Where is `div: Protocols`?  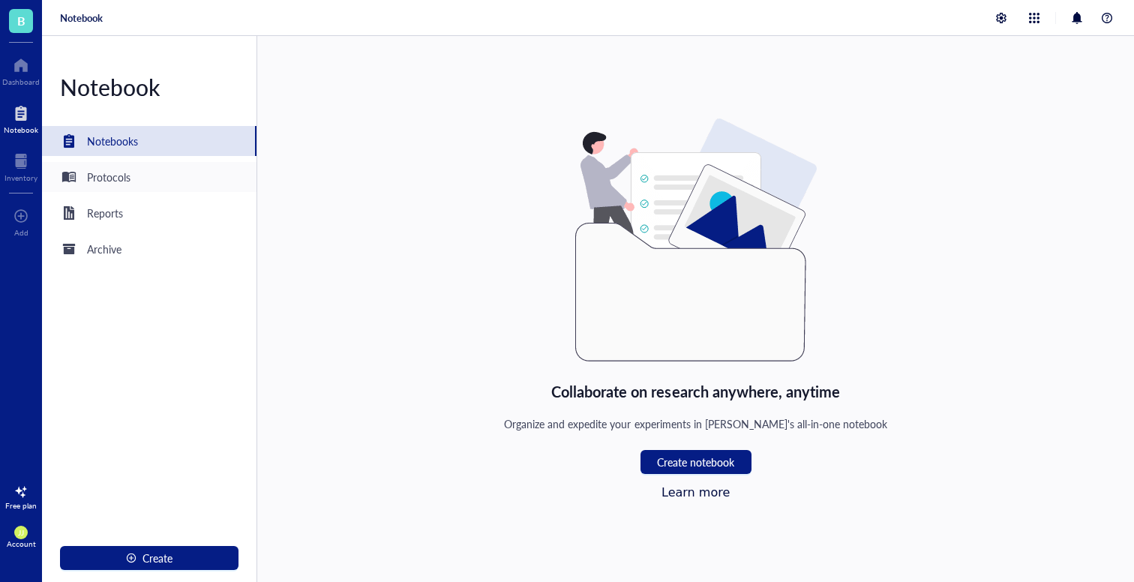 div: Protocols is located at coordinates (109, 177).